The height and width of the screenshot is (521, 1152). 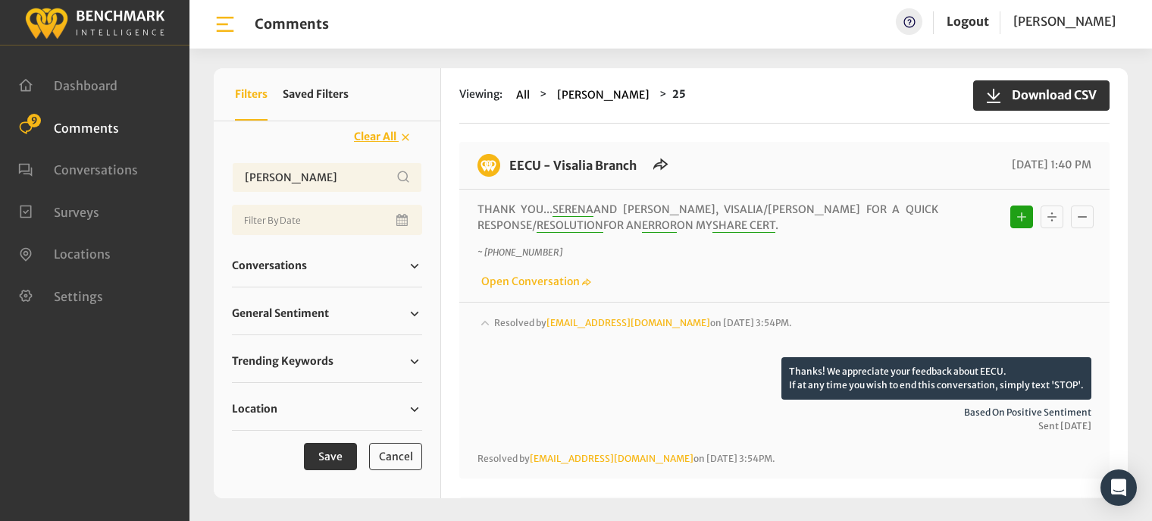 What do you see at coordinates (1052, 217) in the screenshot?
I see `div: Basic example` at bounding box center [1052, 217].